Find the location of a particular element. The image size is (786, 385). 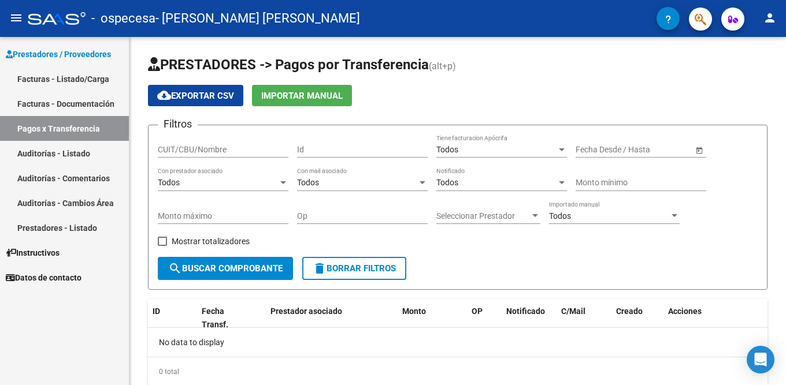

span: Buscar Comprobante is located at coordinates (225, 269).